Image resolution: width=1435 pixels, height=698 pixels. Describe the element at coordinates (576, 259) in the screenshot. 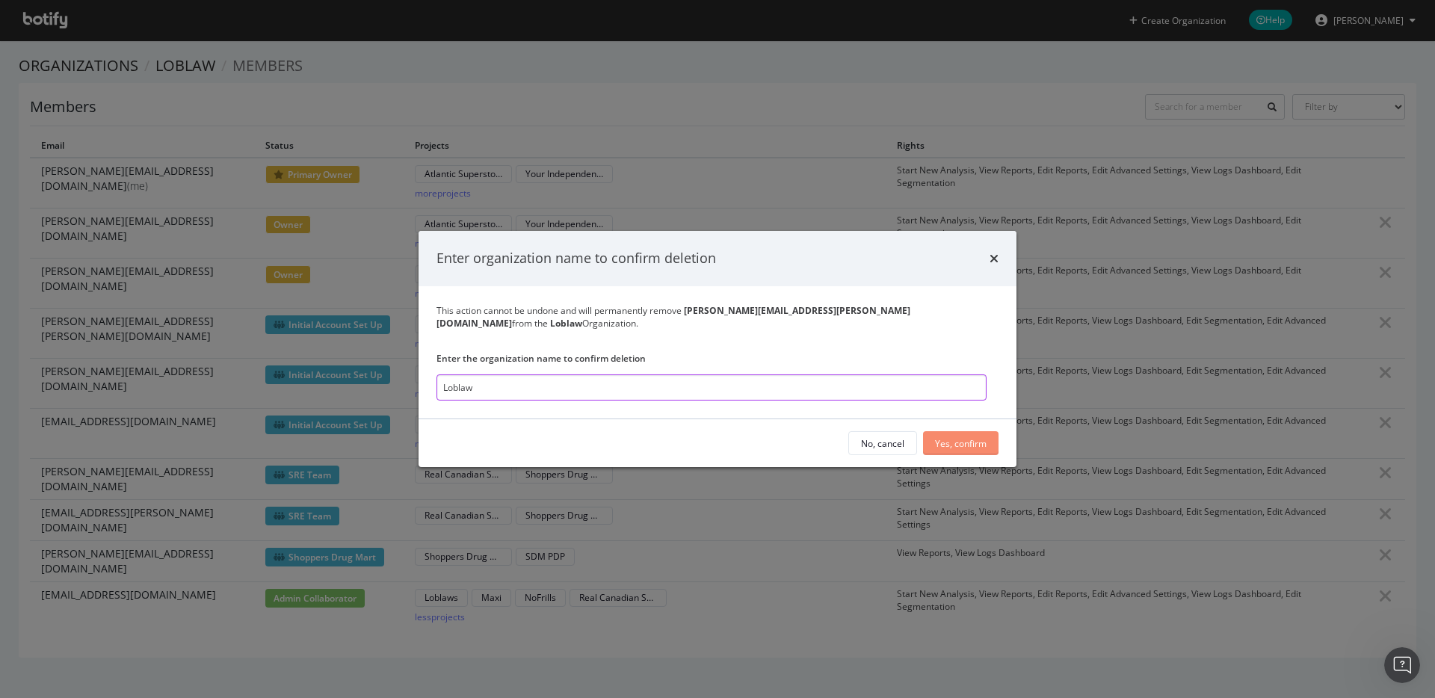

I see `div: Enter organization name to confirm deletion` at that location.